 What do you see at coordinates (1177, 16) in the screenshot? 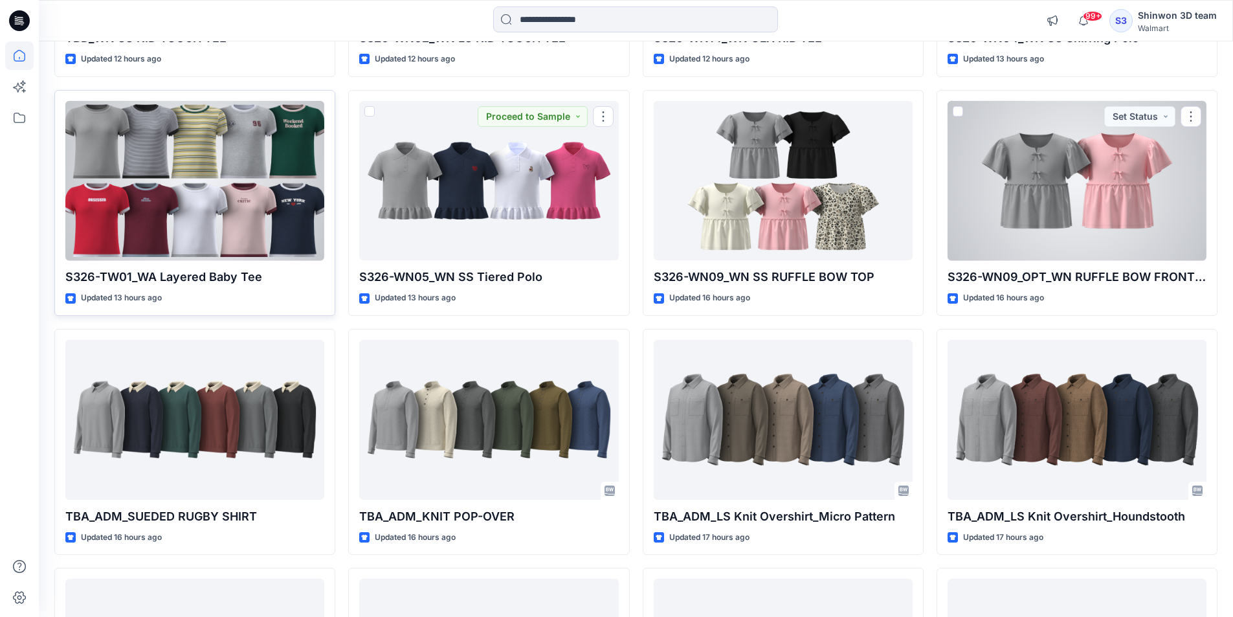
I see `div: Shinwon 3D team` at bounding box center [1177, 16].